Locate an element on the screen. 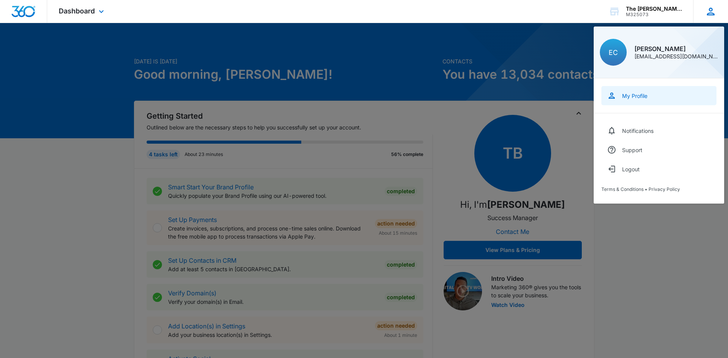 This screenshot has height=358, width=728. div: account name is located at coordinates (654, 9).